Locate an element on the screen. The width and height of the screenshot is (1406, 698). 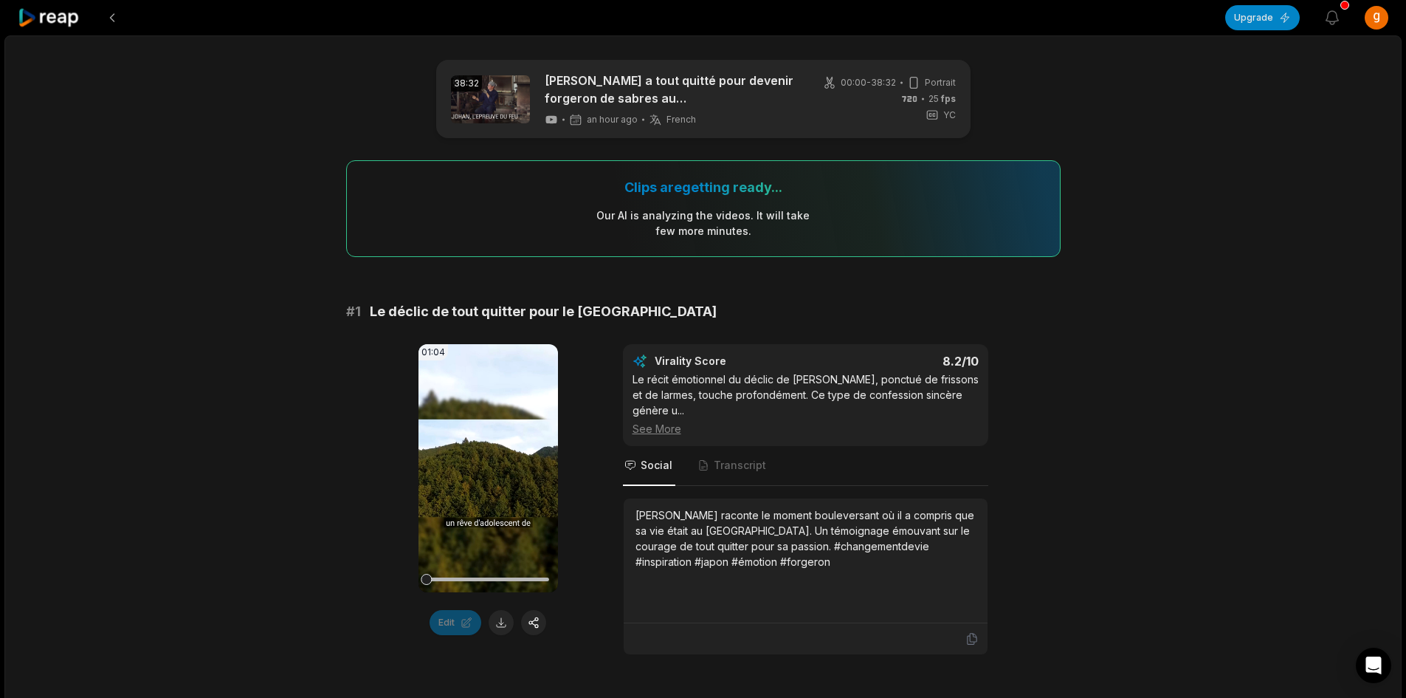
button: Upgrade is located at coordinates (1262, 18).